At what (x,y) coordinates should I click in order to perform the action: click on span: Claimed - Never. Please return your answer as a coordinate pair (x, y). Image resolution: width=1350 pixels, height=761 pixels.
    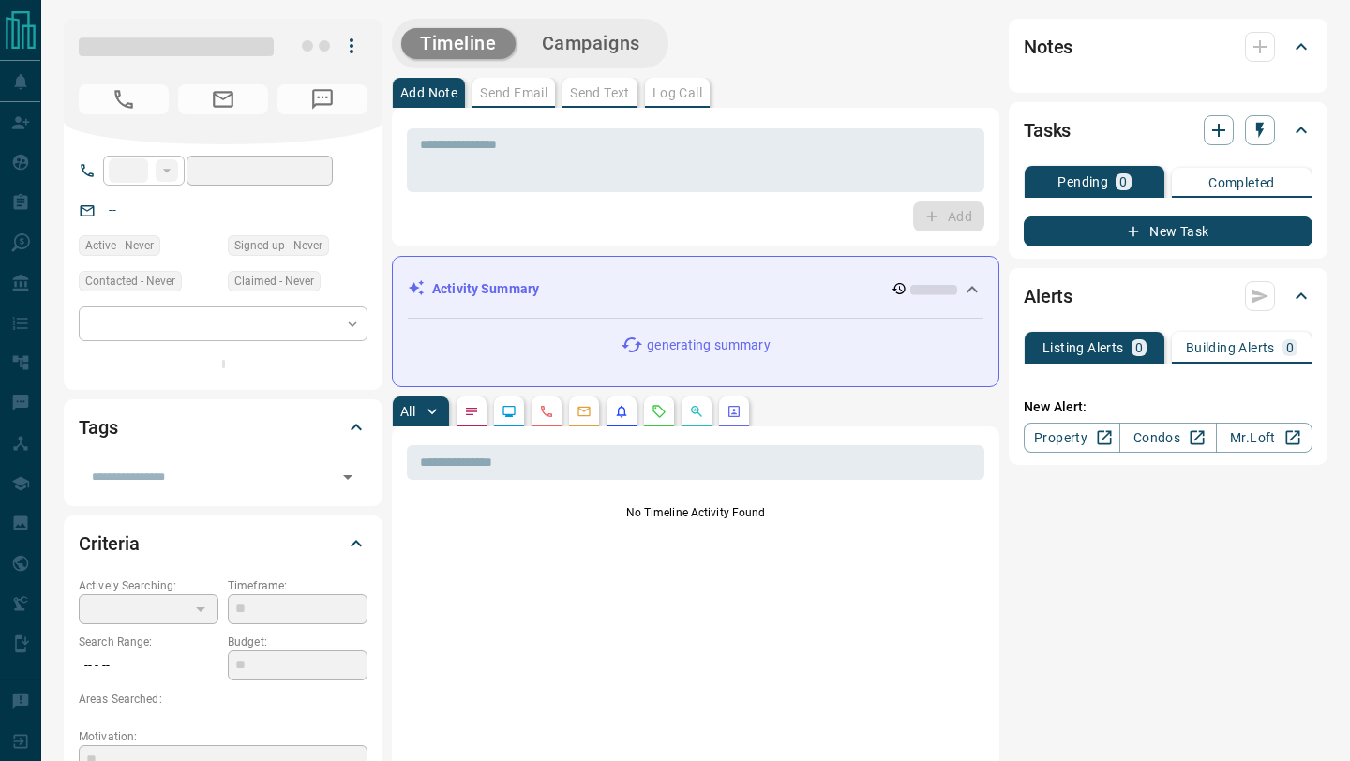
    Looking at the image, I should click on (274, 281).